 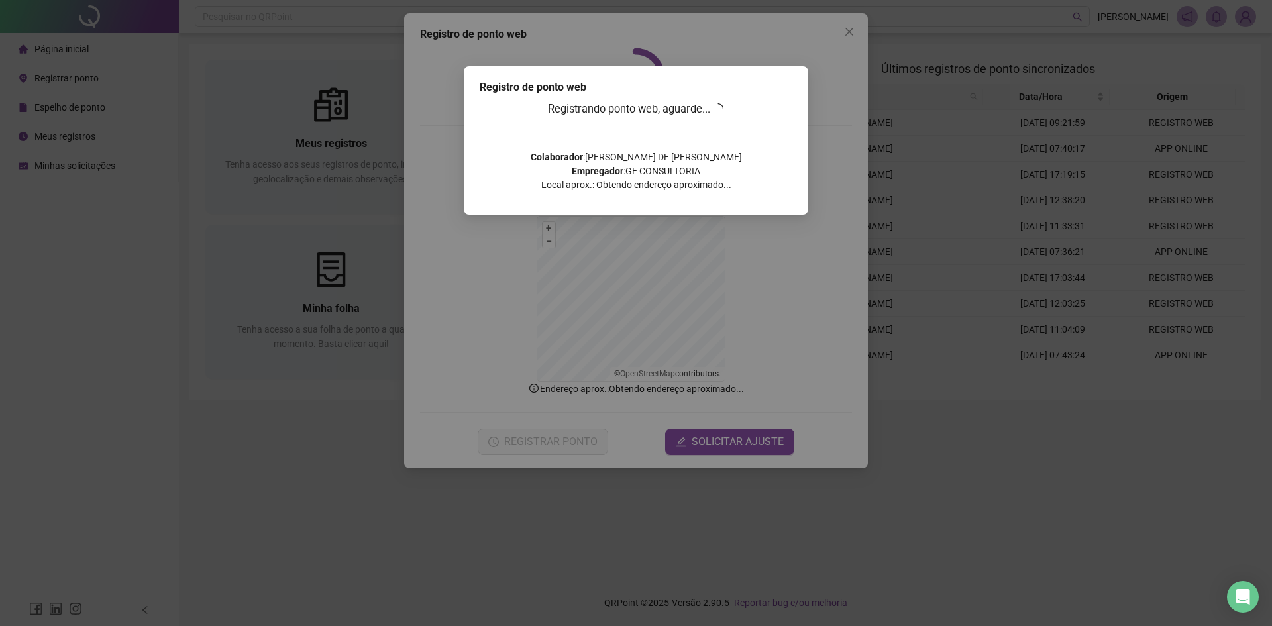 What do you see at coordinates (1243, 597) in the screenshot?
I see `div: Open Intercom Messenger` at bounding box center [1243, 597].